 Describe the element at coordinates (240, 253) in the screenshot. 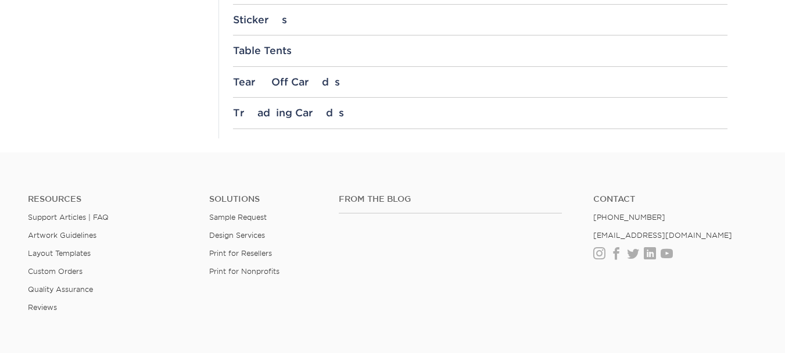

I see `a: Print for Resellers` at that location.